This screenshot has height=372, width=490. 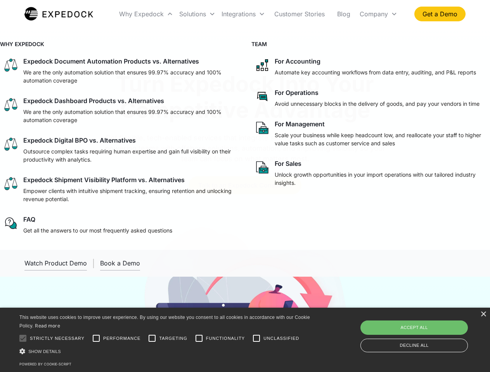 What do you see at coordinates (262, 65) in the screenshot?
I see `img: network like icon` at bounding box center [262, 65].